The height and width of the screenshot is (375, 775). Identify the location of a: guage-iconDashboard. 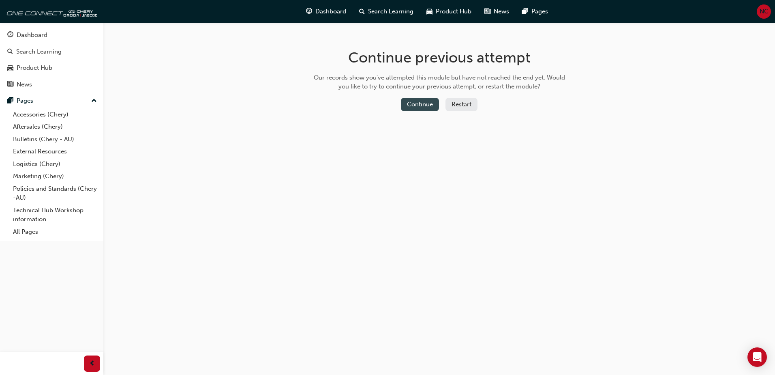
(326, 11).